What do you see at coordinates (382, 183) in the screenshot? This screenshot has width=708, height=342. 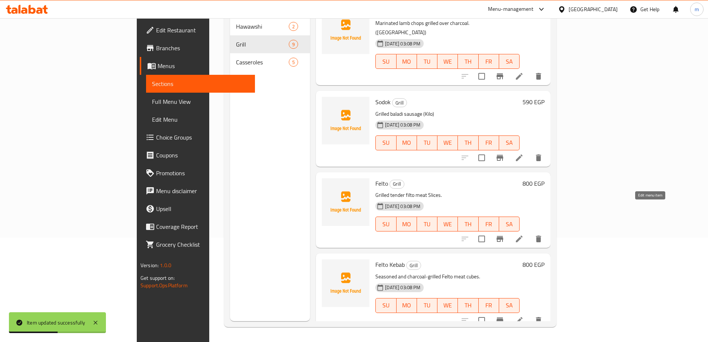 I see `span: Felto` at bounding box center [382, 183].